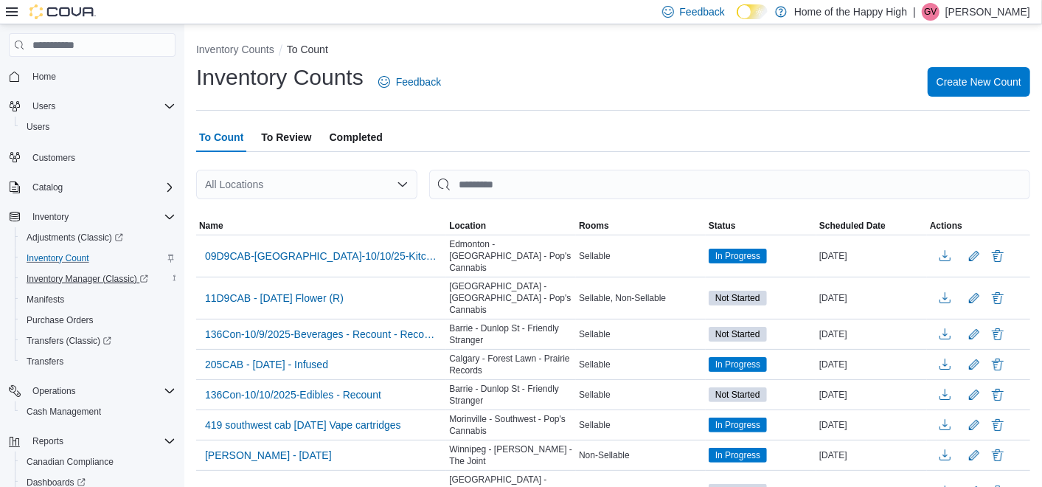 The width and height of the screenshot is (1042, 487). I want to click on span: Feedback, so click(418, 82).